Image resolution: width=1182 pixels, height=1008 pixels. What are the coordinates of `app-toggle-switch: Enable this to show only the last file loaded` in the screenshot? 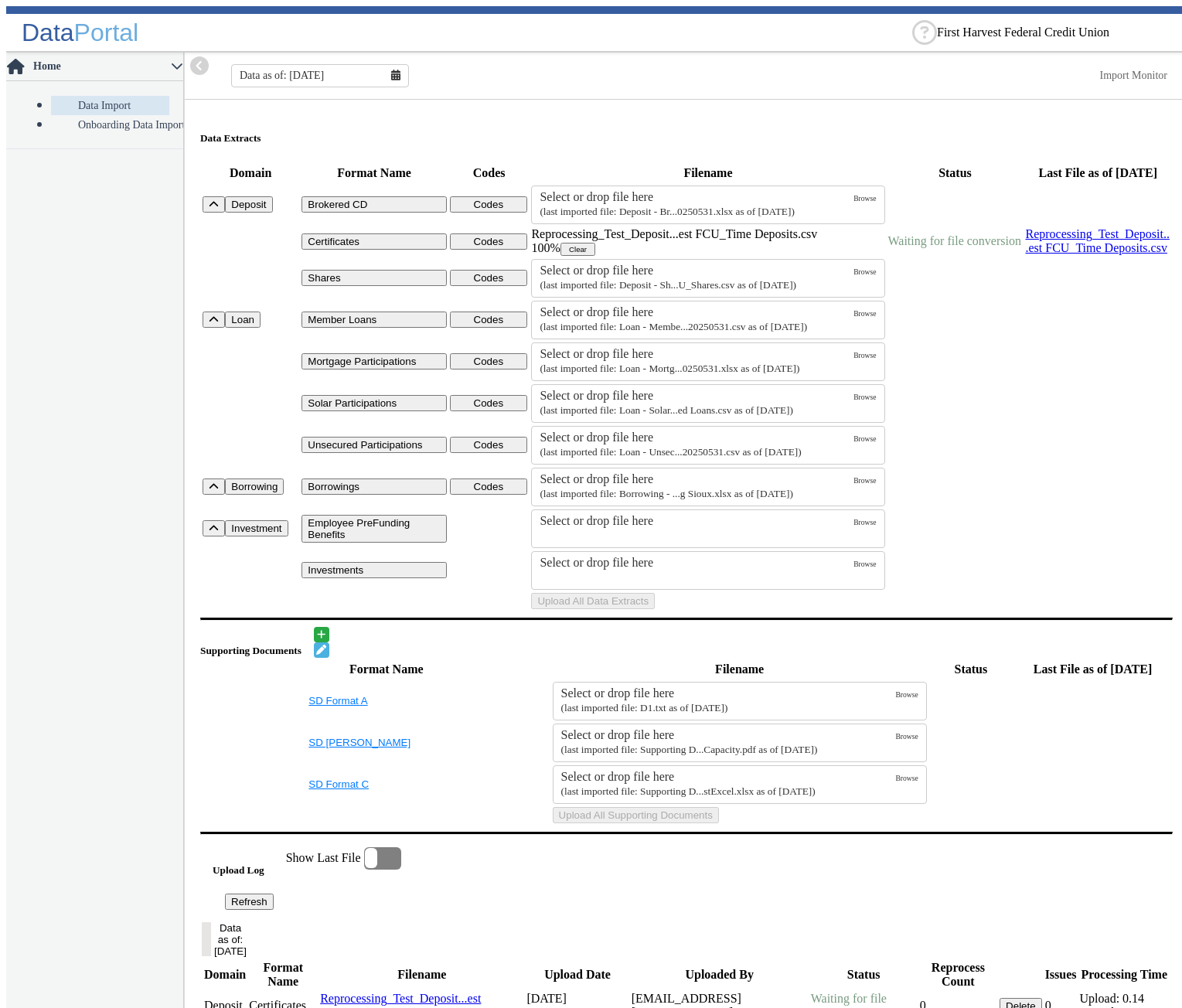 It's located at (343, 878).